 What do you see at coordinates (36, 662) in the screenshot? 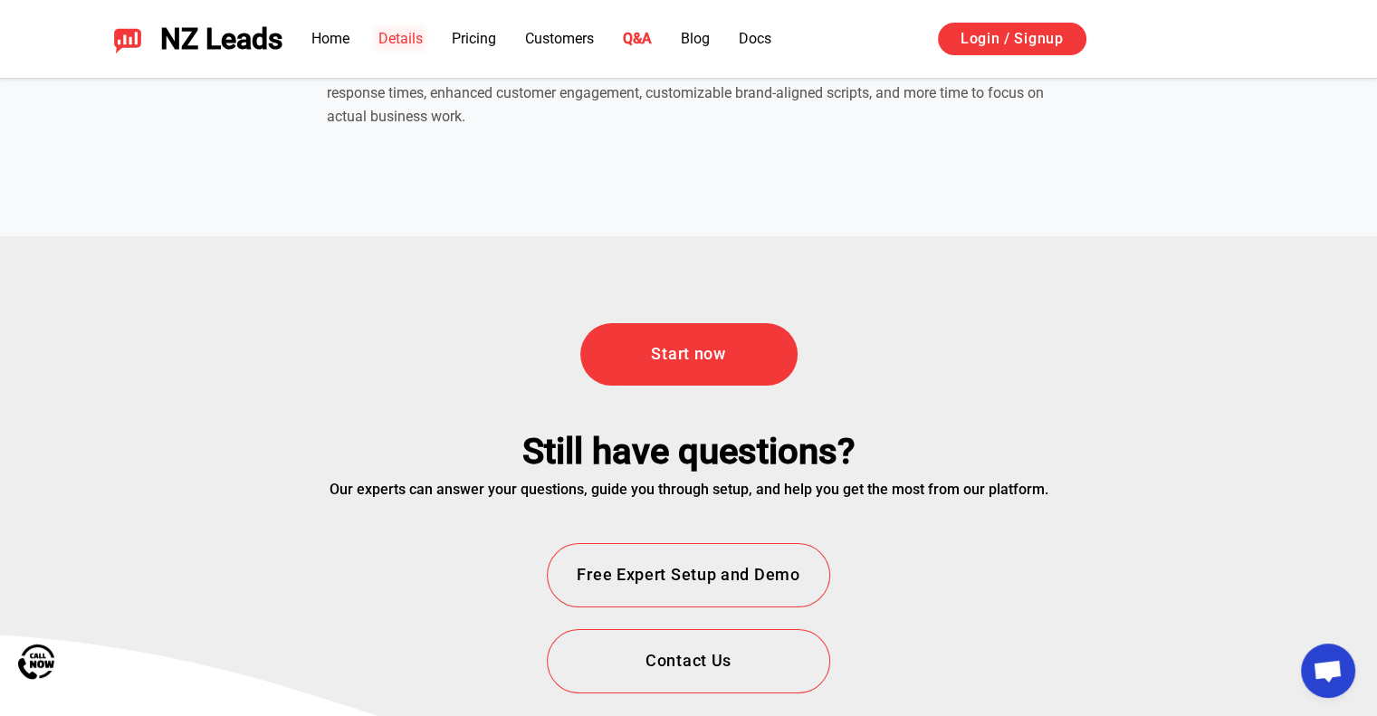
I see `img: Call Now` at bounding box center [36, 662].